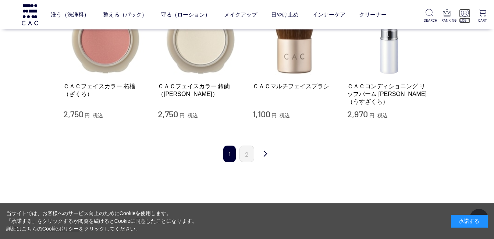 This screenshot has height=239, width=494. What do you see at coordinates (329, 14) in the screenshot?
I see `a: インナーケア` at bounding box center [329, 14].